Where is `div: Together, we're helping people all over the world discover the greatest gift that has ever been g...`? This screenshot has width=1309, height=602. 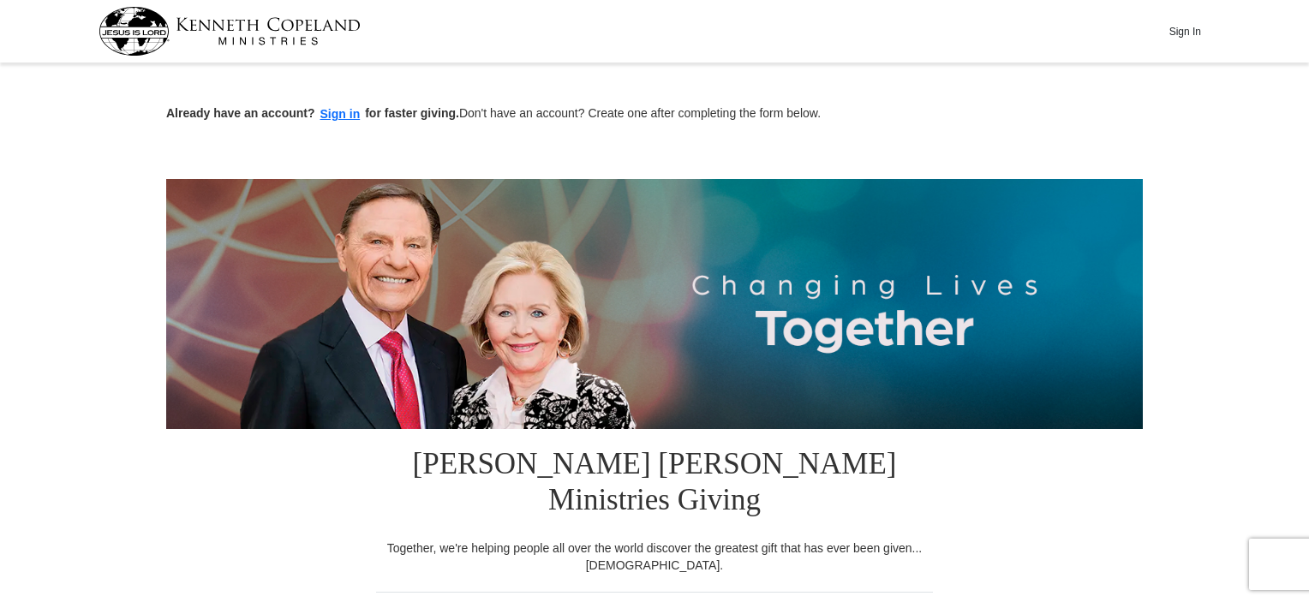 div: Together, we're helping people all over the world discover the greatest gift that has ever been g... is located at coordinates (654, 557).